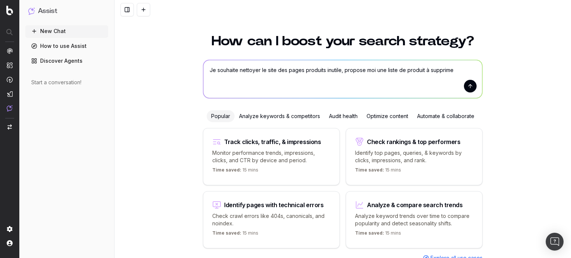 The height and width of the screenshot is (258, 571). Describe the element at coordinates (343, 116) in the screenshot. I see `div: Audit health` at that location.